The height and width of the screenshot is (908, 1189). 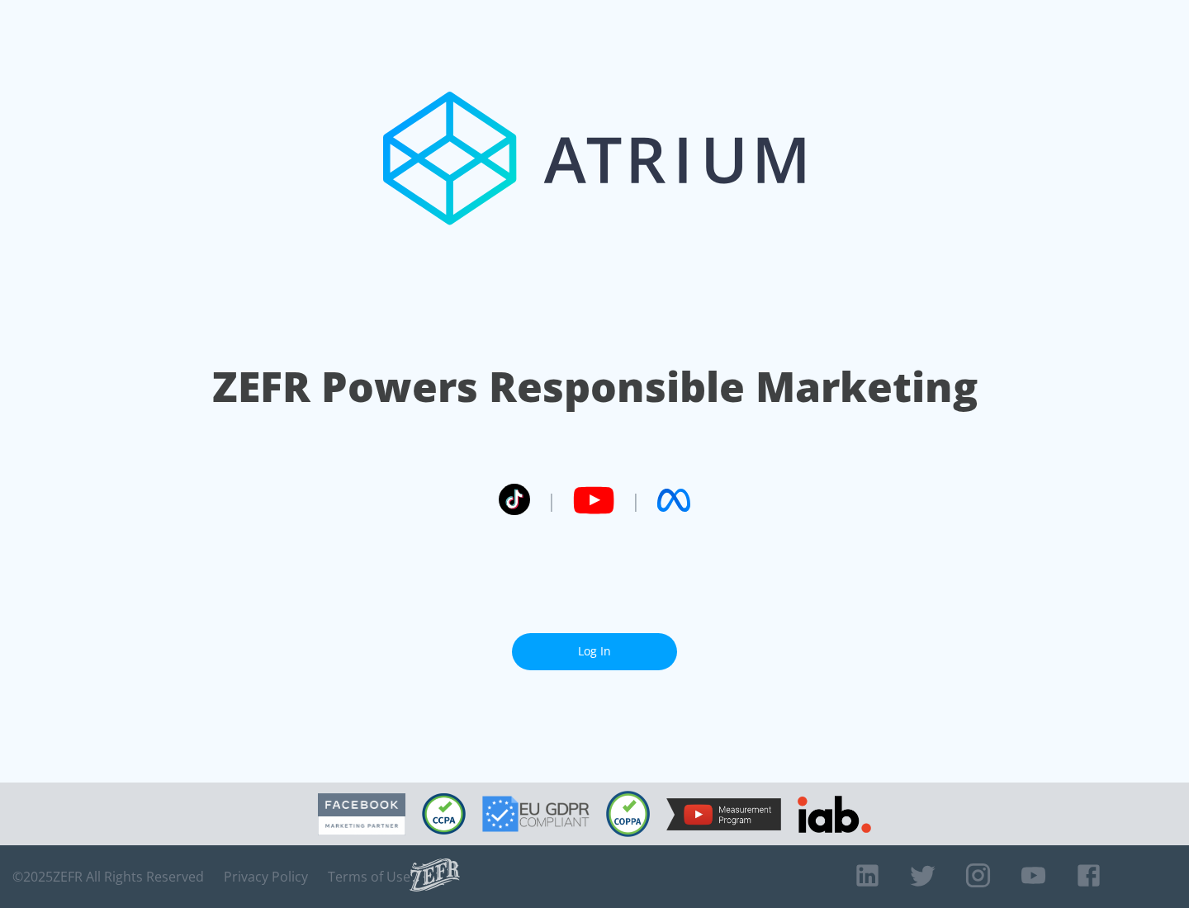 What do you see at coordinates (723, 814) in the screenshot?
I see `img: YouTube Measurement Program` at bounding box center [723, 814].